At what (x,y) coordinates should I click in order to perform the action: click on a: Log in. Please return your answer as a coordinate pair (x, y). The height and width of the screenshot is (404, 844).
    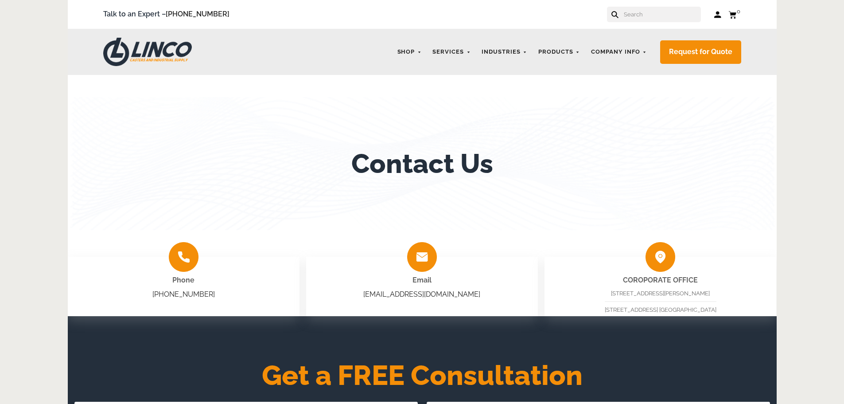
    Looking at the image, I should click on (718, 15).